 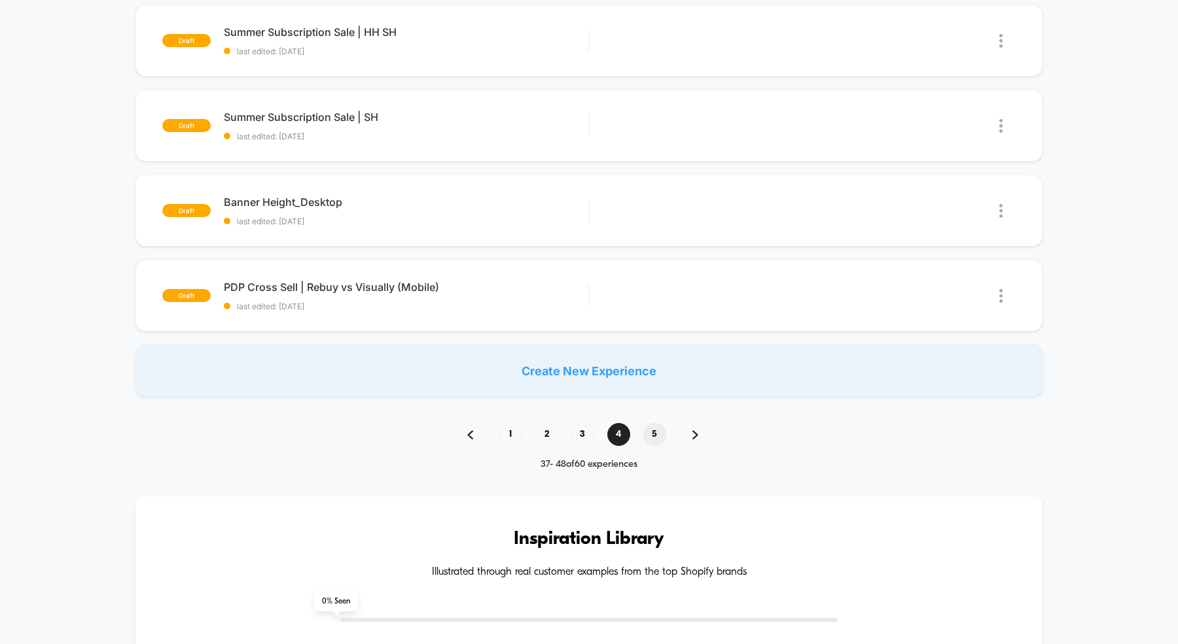 I want to click on span: Summer Subscription Sale | HH SH, so click(x=406, y=32).